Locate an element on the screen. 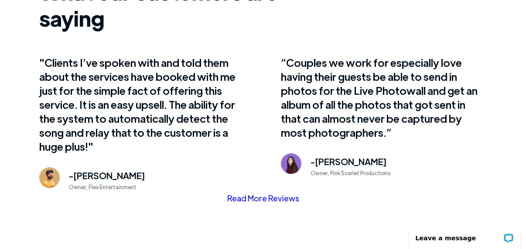  img: man photo is located at coordinates (49, 177).